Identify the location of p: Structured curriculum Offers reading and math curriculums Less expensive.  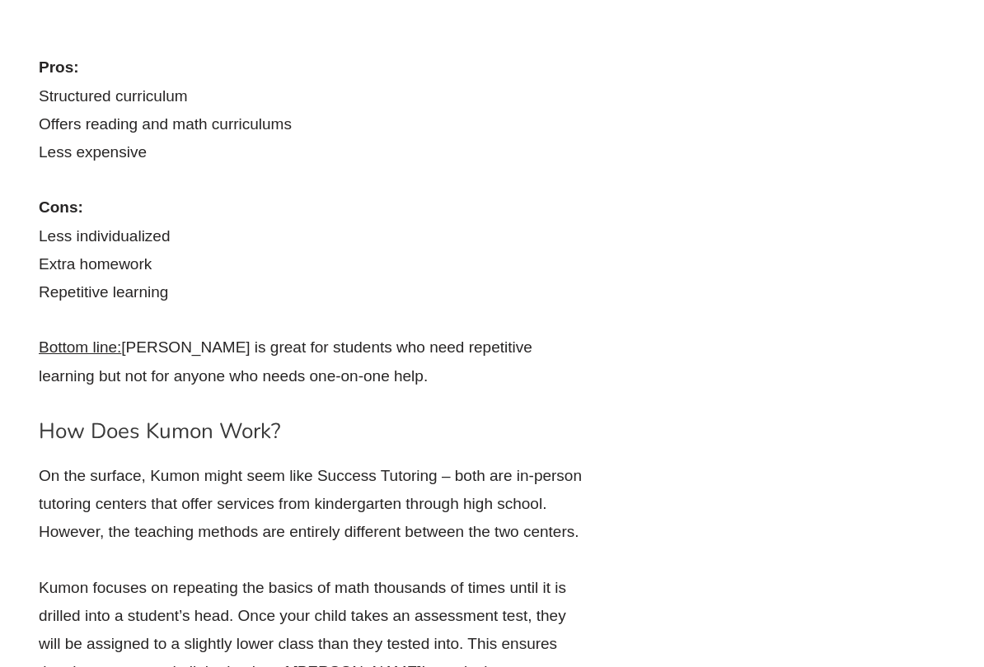
(315, 110).